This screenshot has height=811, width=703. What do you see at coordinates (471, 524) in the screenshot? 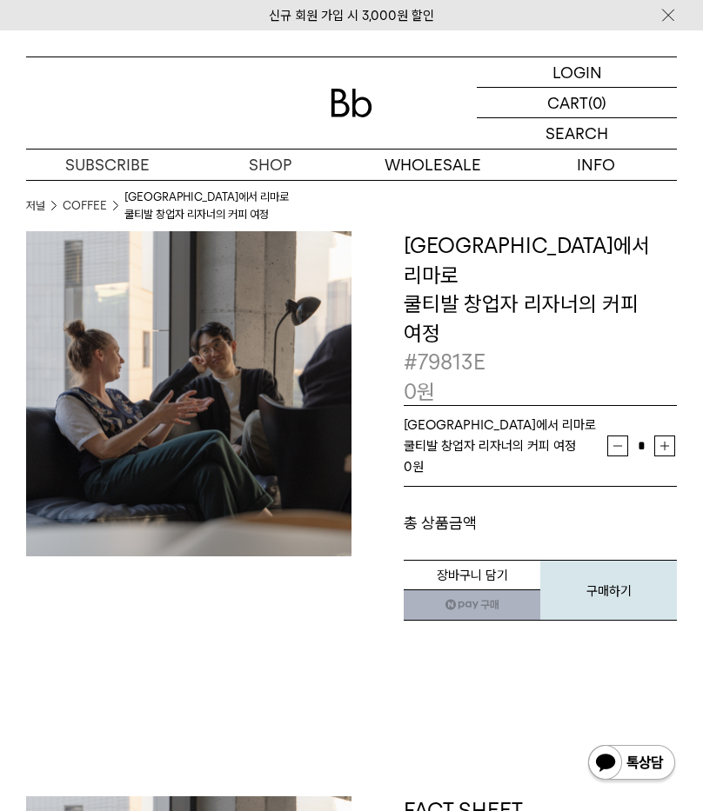
I see `dt: 총 상품금액` at bounding box center [471, 524].